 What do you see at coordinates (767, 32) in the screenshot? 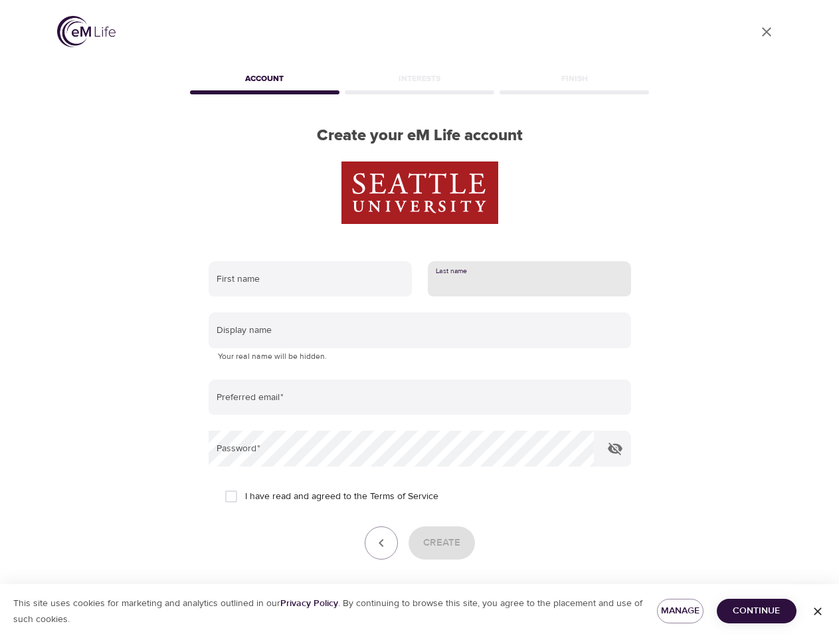
I see `a: close` at bounding box center [767, 32].